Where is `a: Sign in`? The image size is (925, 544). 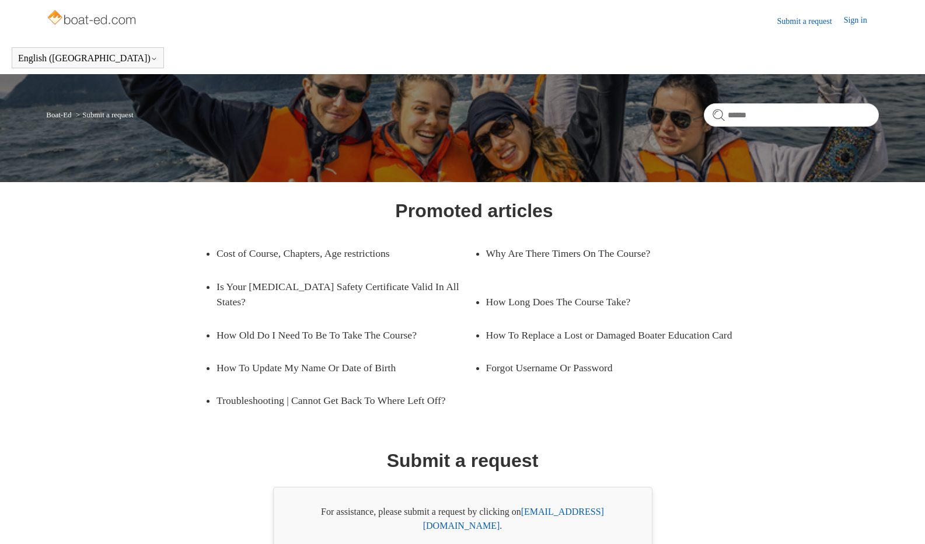
a: Sign in is located at coordinates (861, 21).